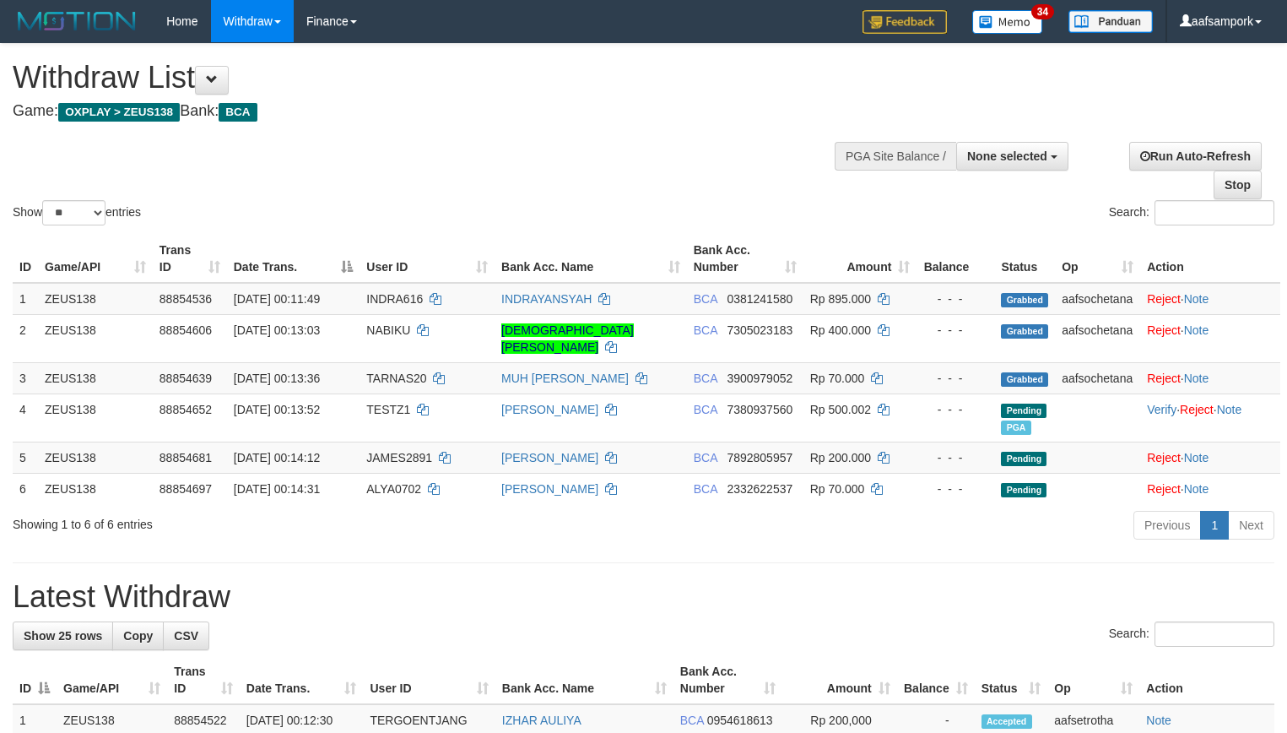 This screenshot has height=733, width=1287. Describe the element at coordinates (25, 488) in the screenshot. I see `td: 6` at that location.